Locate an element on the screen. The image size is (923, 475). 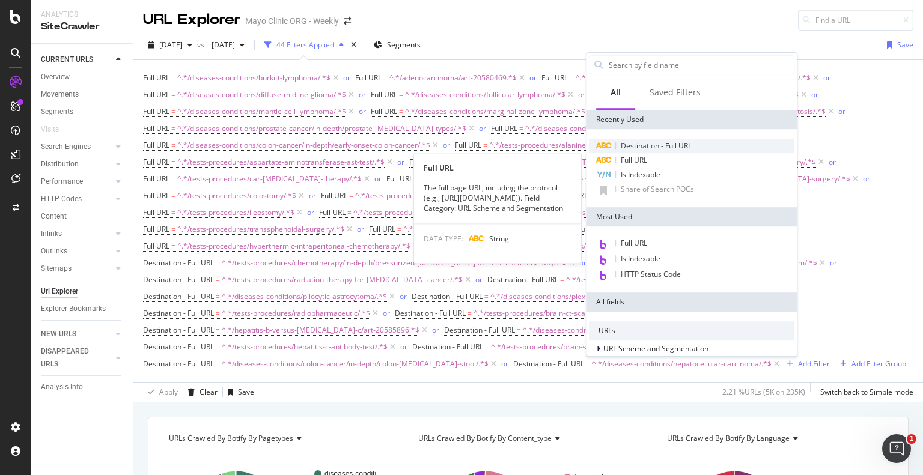
a: Overview is located at coordinates (82, 77).